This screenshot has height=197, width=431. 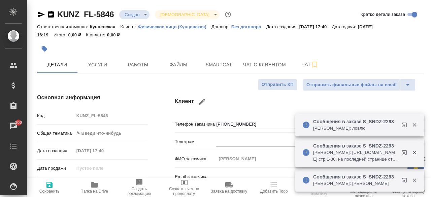 I want to click on button: Отправить финальные файлы на email, so click(x=352, y=85).